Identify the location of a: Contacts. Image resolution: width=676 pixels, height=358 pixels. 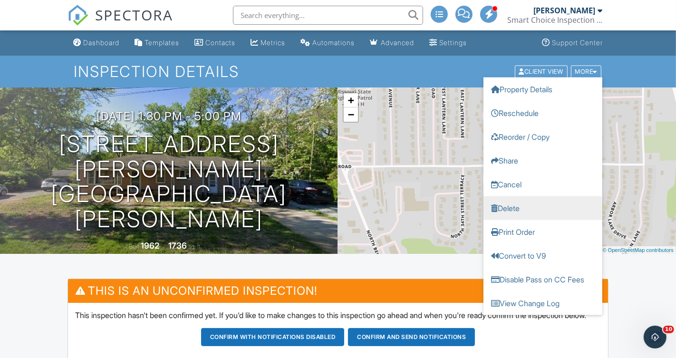
(215, 43).